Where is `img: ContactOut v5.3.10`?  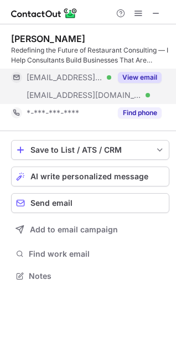 img: ContactOut v5.3.10 is located at coordinates (44, 13).